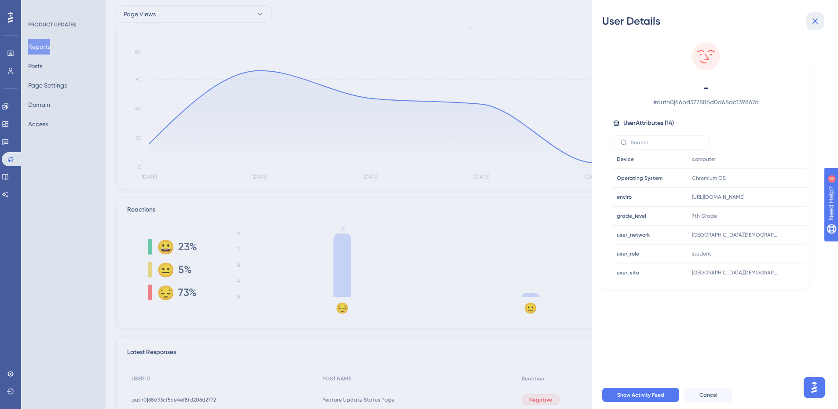 The width and height of the screenshot is (838, 409). What do you see at coordinates (709, 395) in the screenshot?
I see `button: Cancel` at bounding box center [709, 395].